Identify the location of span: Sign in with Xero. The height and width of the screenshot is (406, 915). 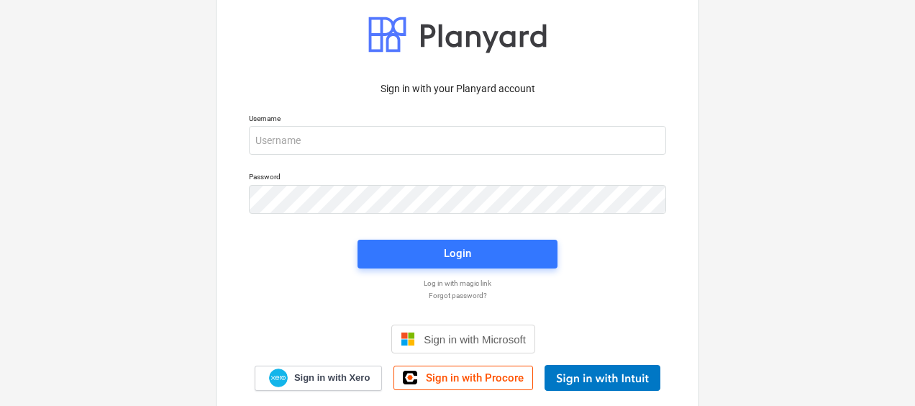
(332, 378).